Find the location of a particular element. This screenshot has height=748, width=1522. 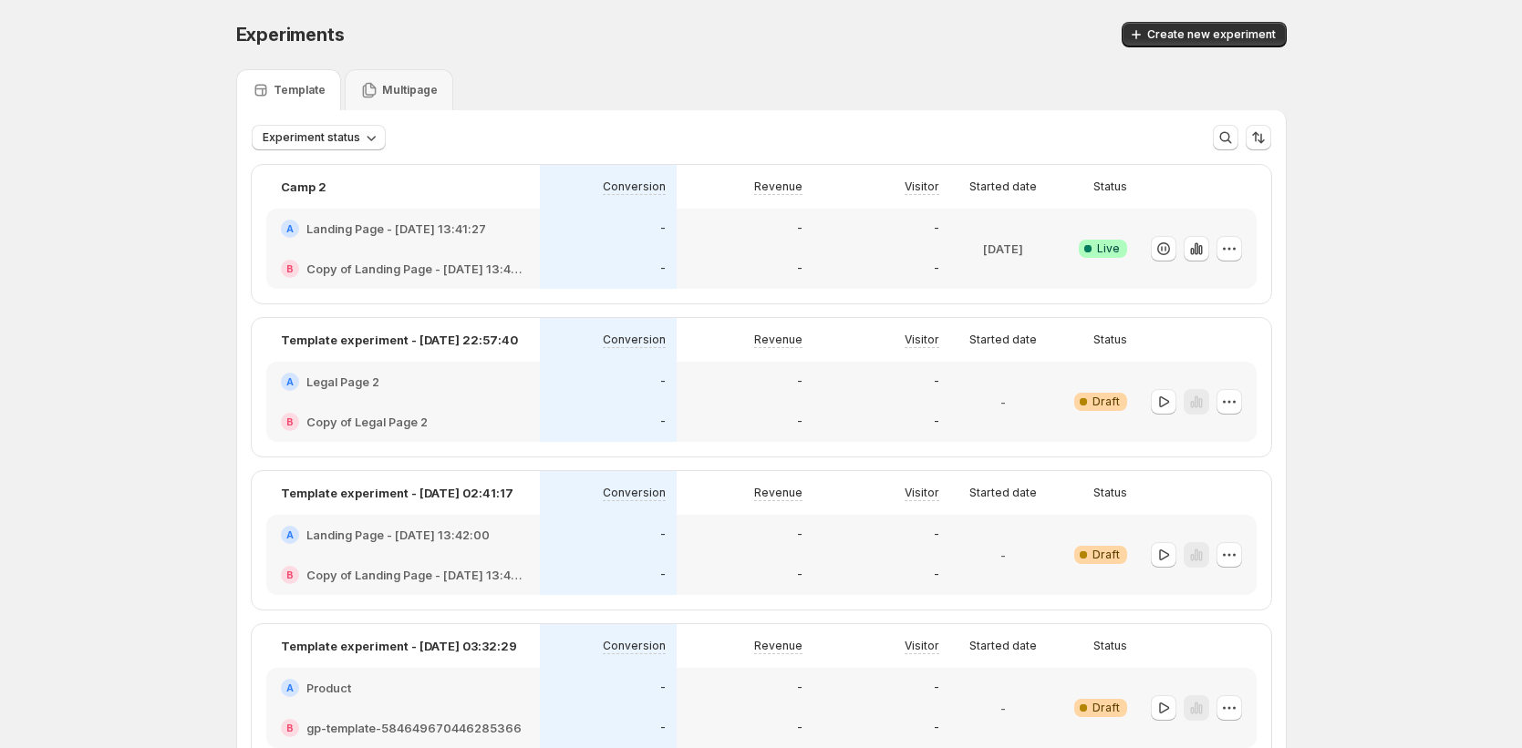

h2: Product is located at coordinates (328, 688).